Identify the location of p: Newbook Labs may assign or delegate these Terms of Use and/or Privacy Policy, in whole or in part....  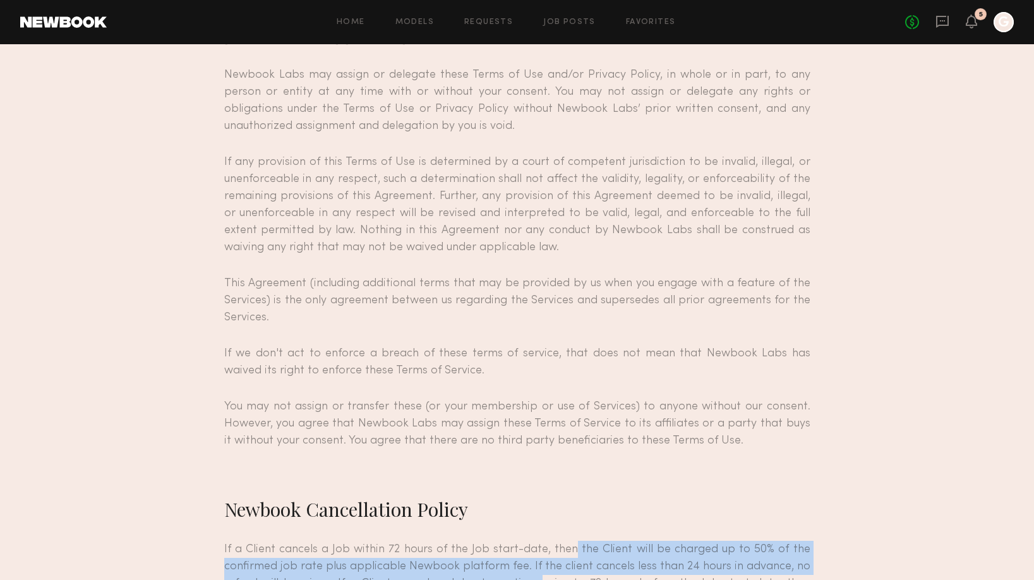
(517, 100).